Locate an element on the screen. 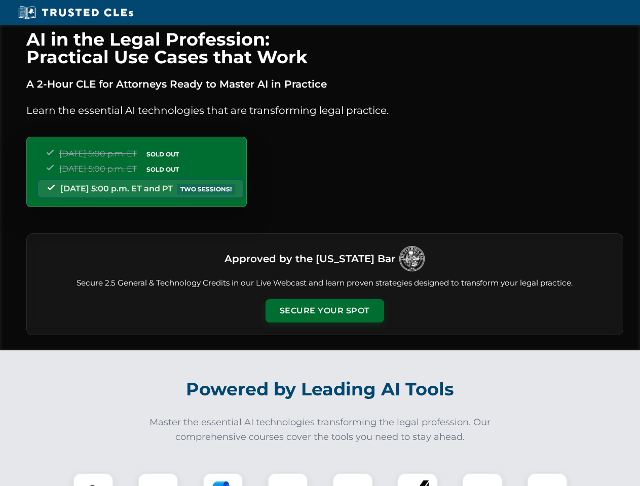  button: Secure Your Spot is located at coordinates (325, 311).